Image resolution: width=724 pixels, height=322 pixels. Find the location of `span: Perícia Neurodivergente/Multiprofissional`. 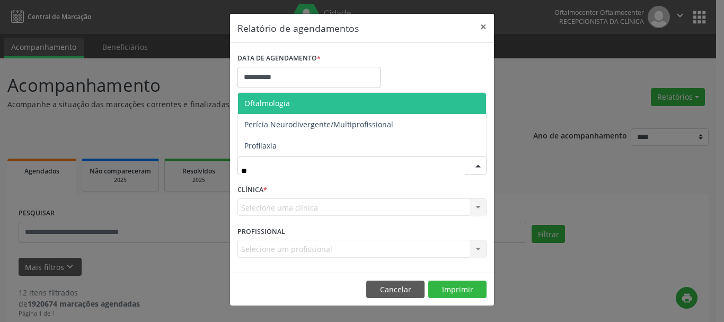

span: Perícia Neurodivergente/Multiprofissional is located at coordinates (319, 124).